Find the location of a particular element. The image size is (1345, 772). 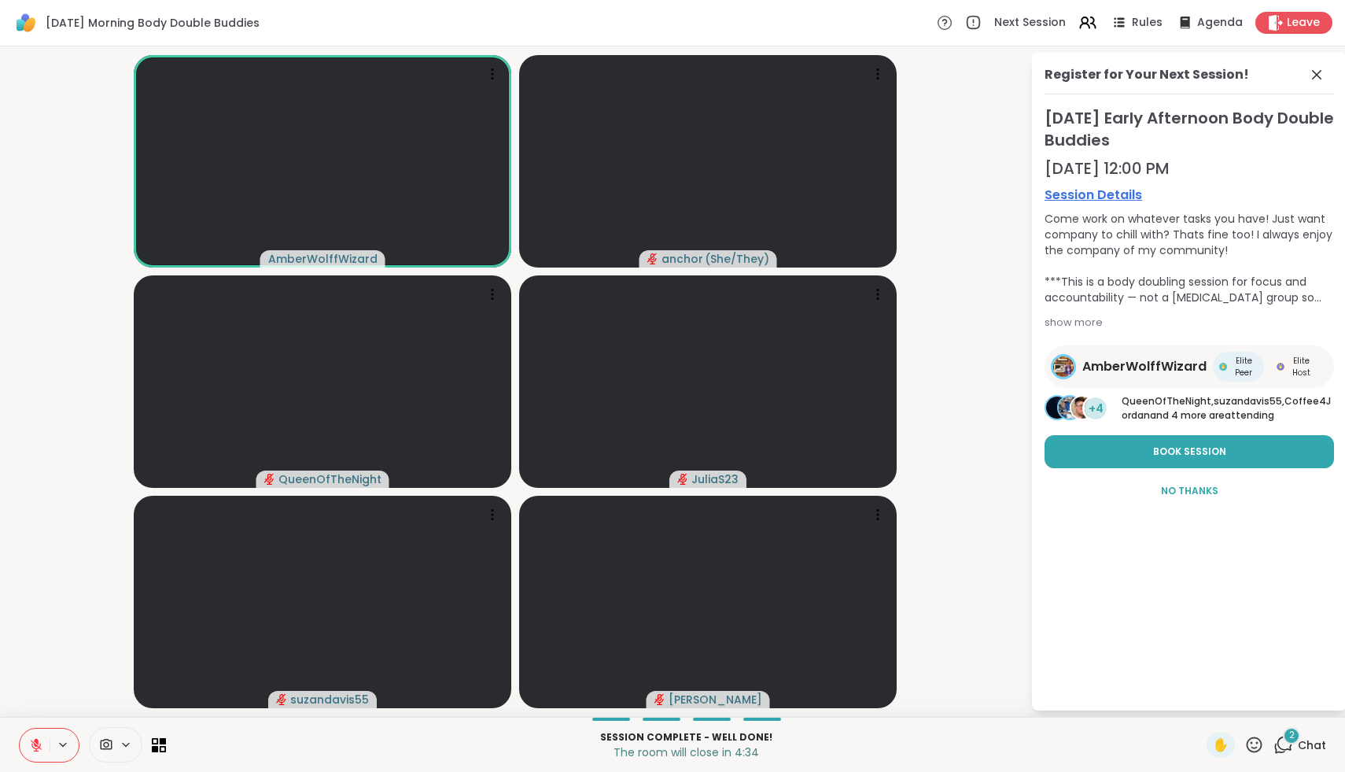

span: No Thanks is located at coordinates (1189, 491).